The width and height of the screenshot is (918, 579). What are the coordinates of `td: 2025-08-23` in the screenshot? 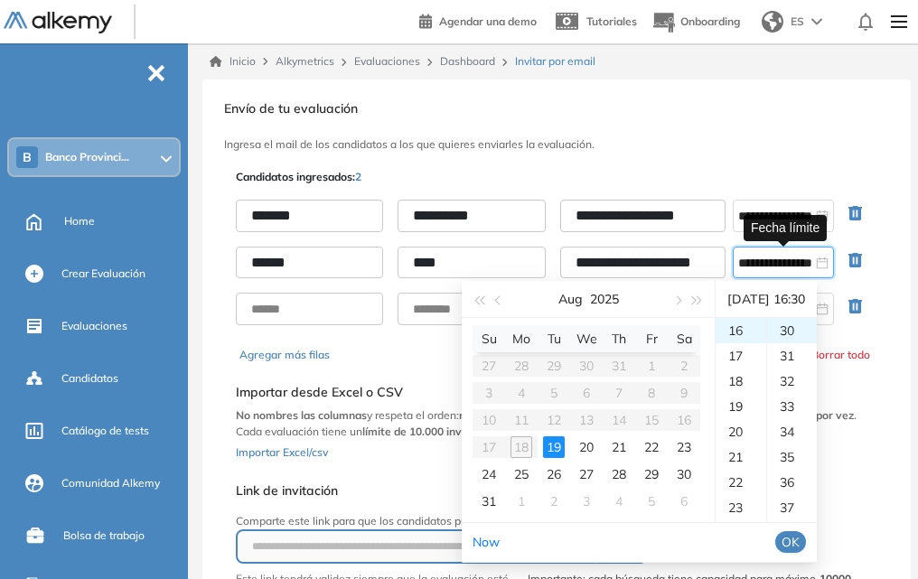 It's located at (684, 447).